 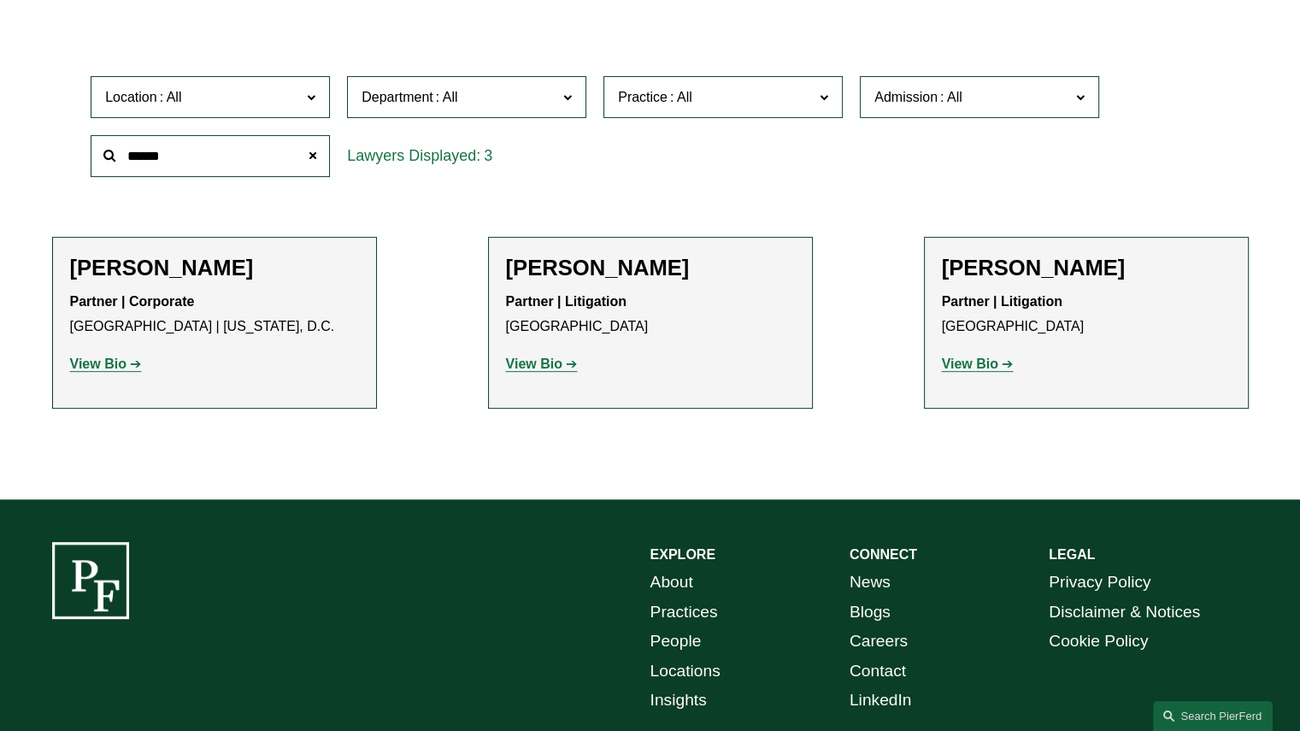 What do you see at coordinates (1072, 554) in the screenshot?
I see `strong: LEGAL` at bounding box center [1072, 554].